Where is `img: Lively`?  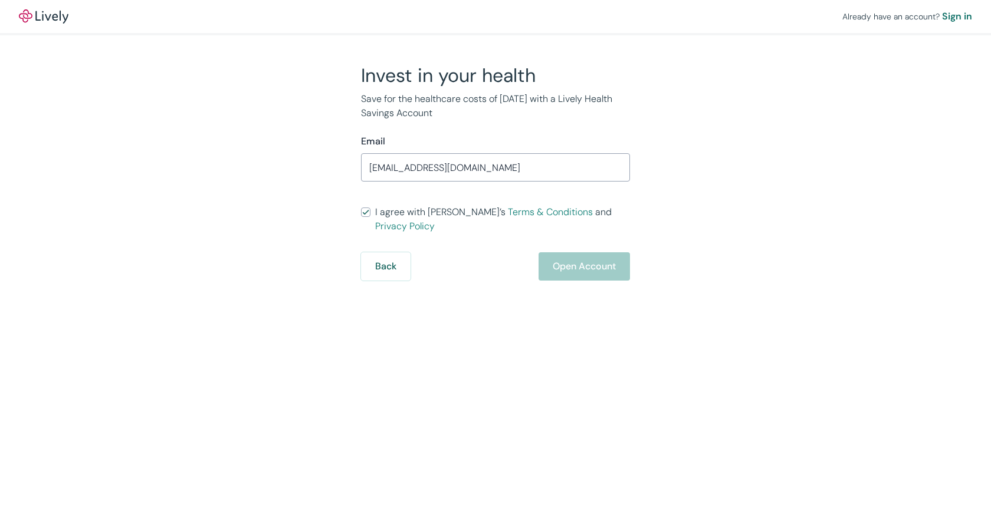
img: Lively is located at coordinates (44, 17).